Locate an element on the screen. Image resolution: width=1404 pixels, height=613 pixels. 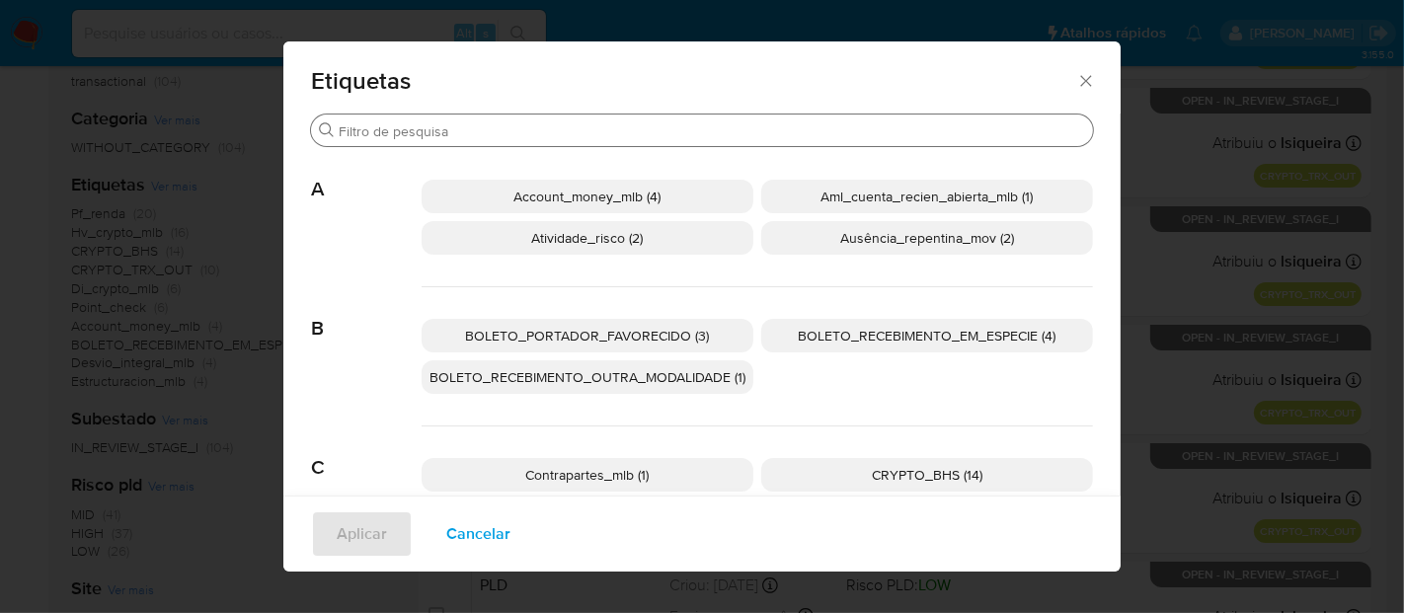
div: Contrapartes_mlb (1) is located at coordinates (587, 475).